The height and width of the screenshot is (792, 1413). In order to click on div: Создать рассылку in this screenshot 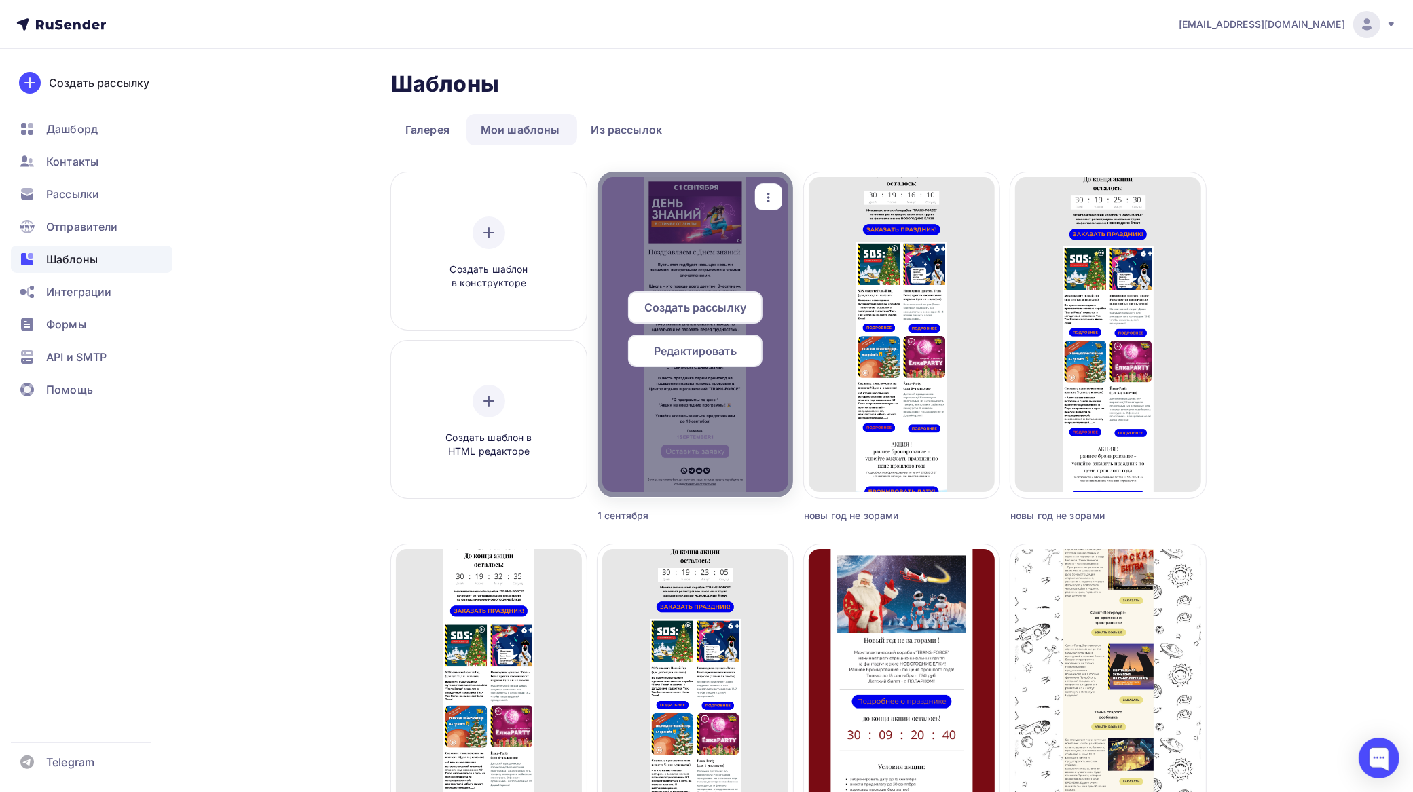, I will do `click(99, 83)`.